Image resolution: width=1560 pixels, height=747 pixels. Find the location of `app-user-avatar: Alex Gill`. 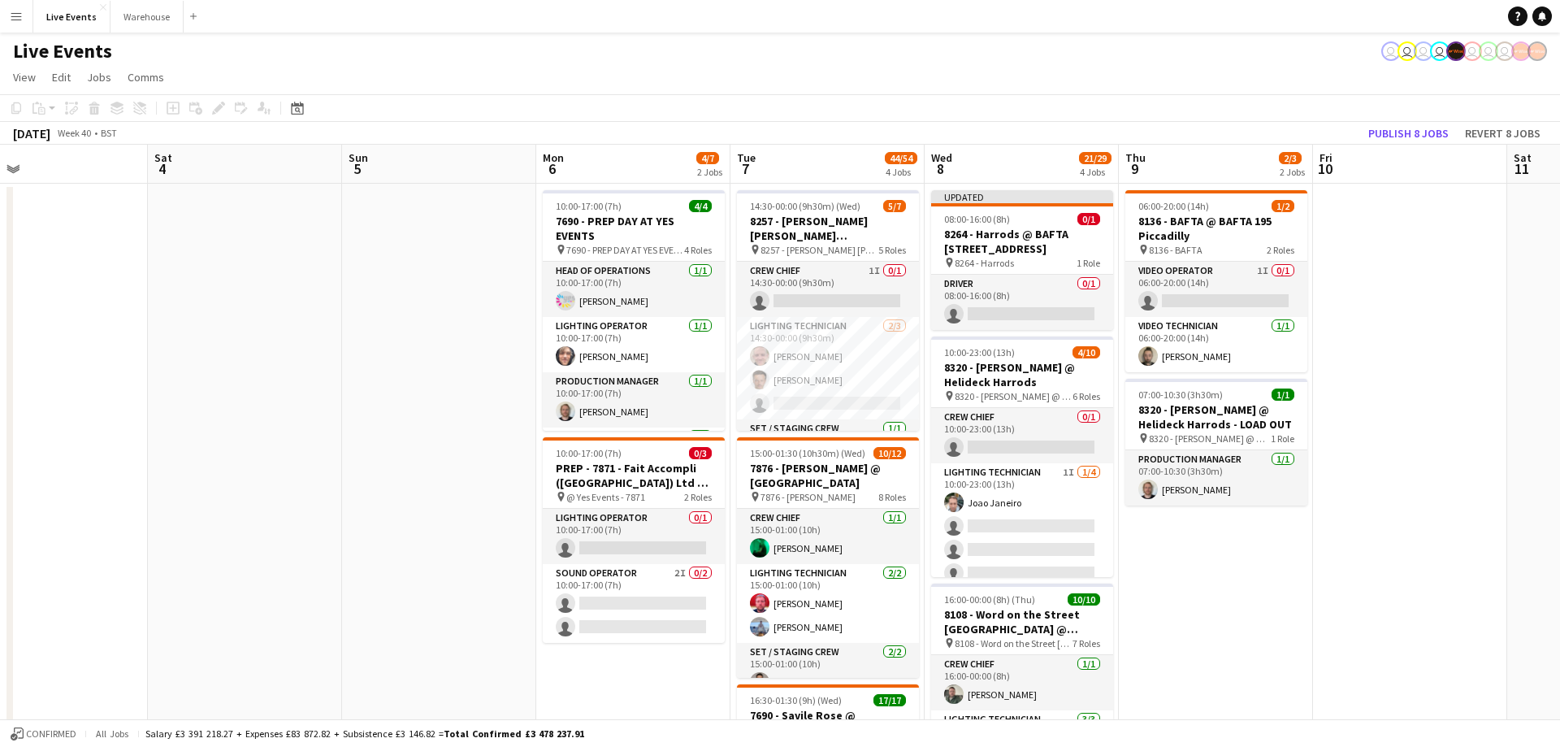

app-user-avatar: Alex Gill is located at coordinates (1521, 51).